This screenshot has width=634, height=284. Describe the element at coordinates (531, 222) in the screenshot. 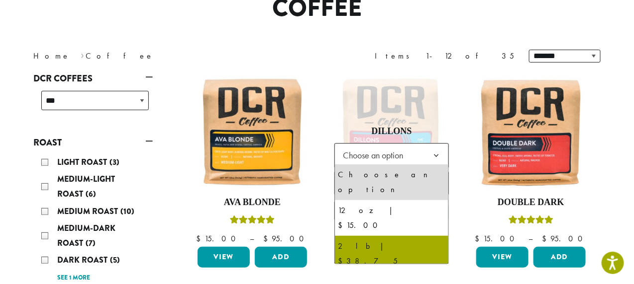

I see `div: Rated 4.50 out of 5` at that location.